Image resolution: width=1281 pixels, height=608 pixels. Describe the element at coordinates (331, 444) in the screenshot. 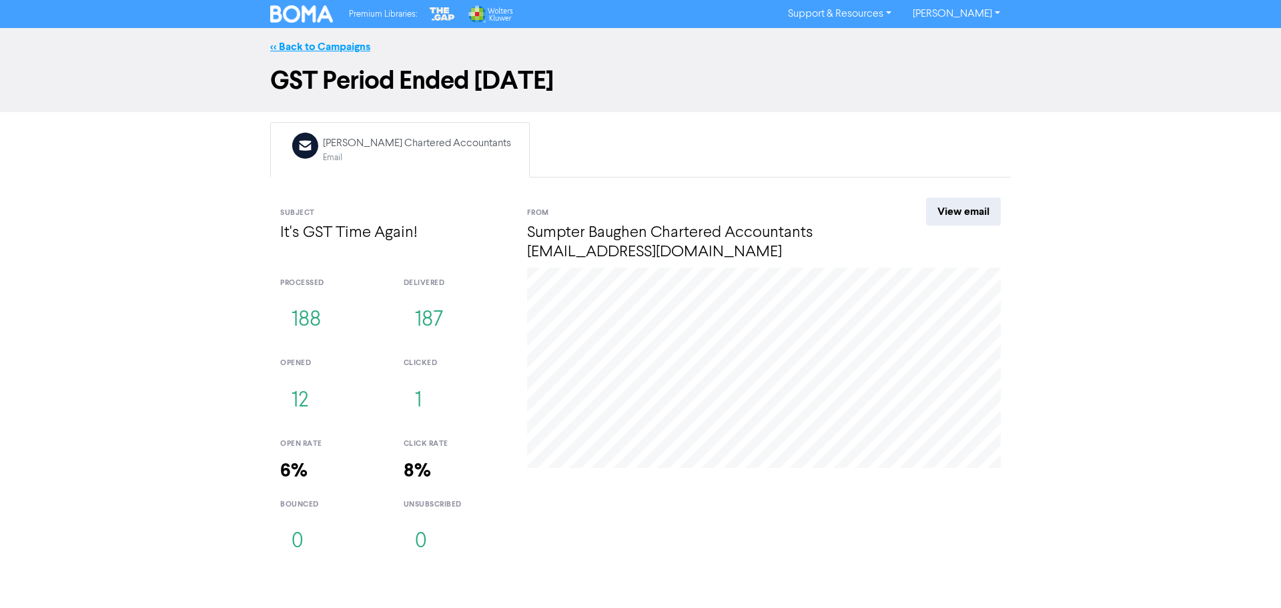

I see `div: open rate` at that location.